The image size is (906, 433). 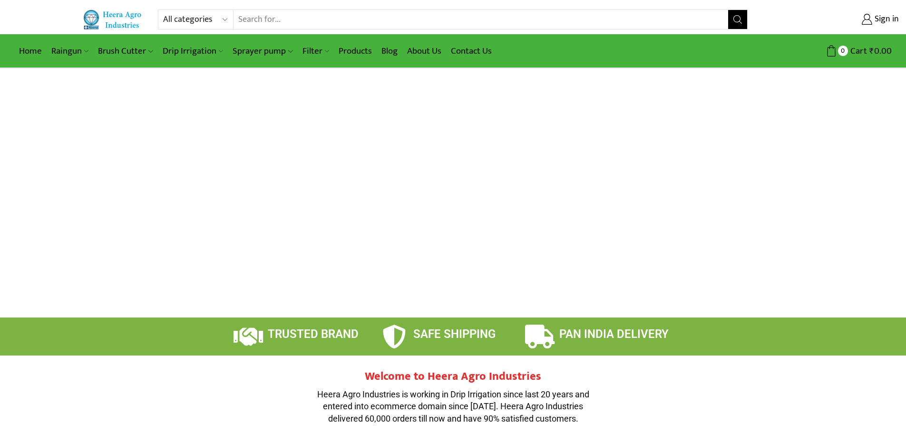 What do you see at coordinates (453, 407) in the screenshot?
I see `p: Heera Agro Industries is working in Drip Irrigation since last 20 years and entered into ecommerc...` at bounding box center [453, 407].